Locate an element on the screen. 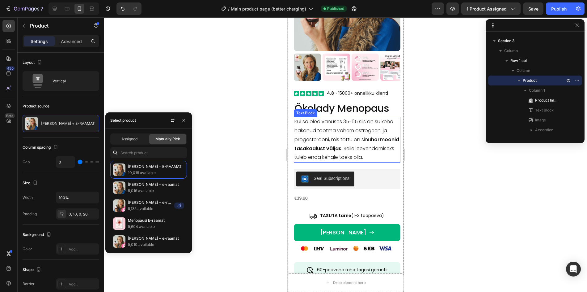  span: Row 1 col is located at coordinates (519, 61).